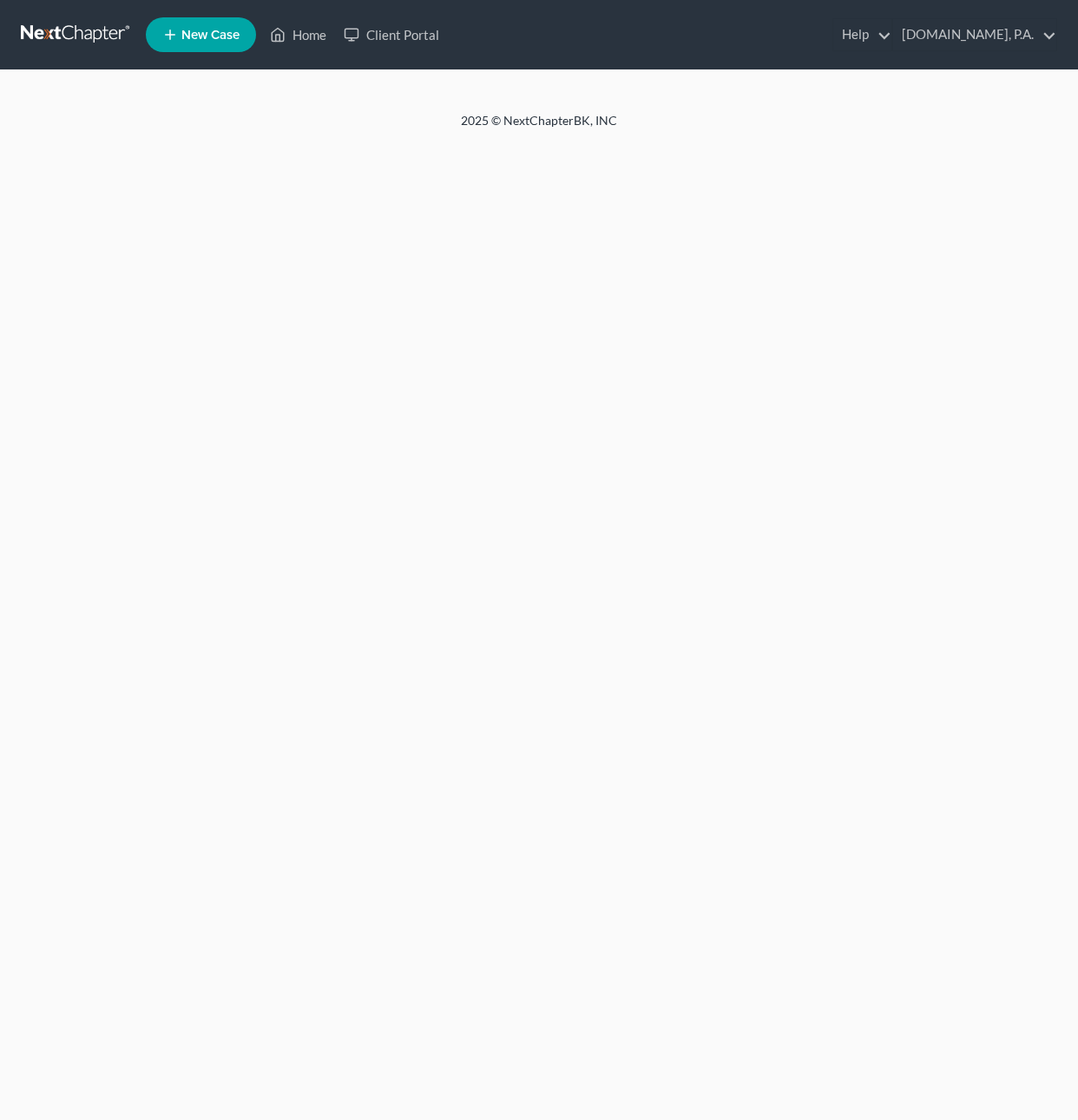 The image size is (1078, 1120). I want to click on a: Client Portal, so click(391, 35).